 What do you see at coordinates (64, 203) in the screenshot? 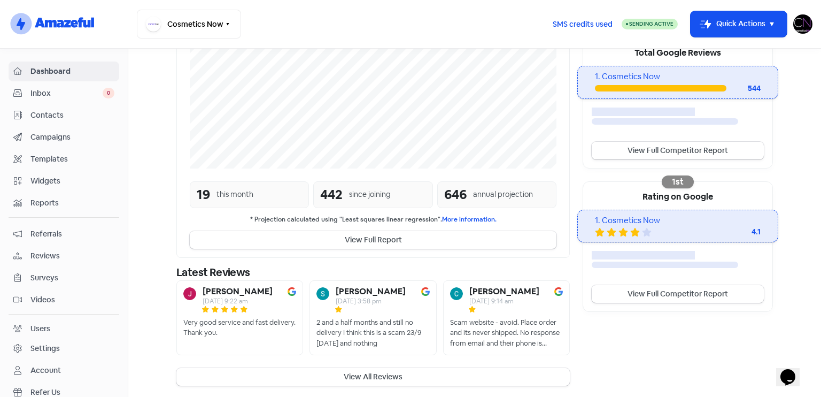
I see `a: Reports` at bounding box center [64, 203].